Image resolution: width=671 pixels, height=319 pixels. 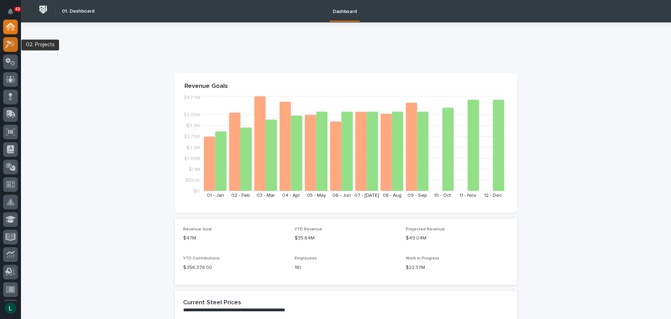 What do you see at coordinates (192, 158) in the screenshot?
I see `tspan: $1.65M` at bounding box center [192, 158].